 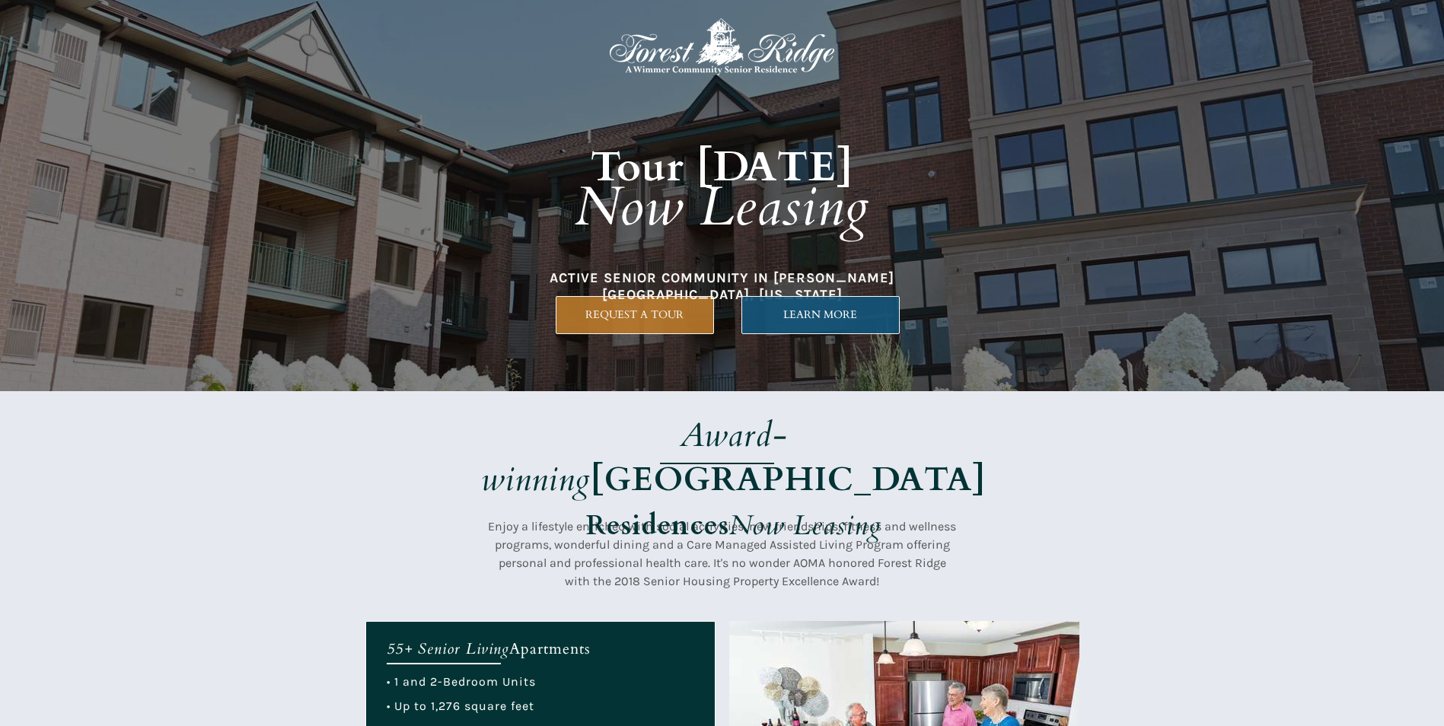 What do you see at coordinates (549, 648) in the screenshot?
I see `span: Apartments` at bounding box center [549, 648].